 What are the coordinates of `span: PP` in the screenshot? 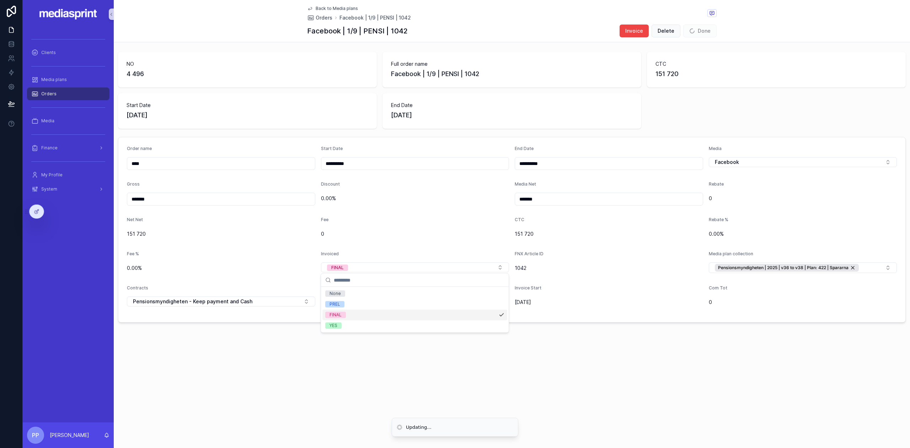 It's located at (36, 435).